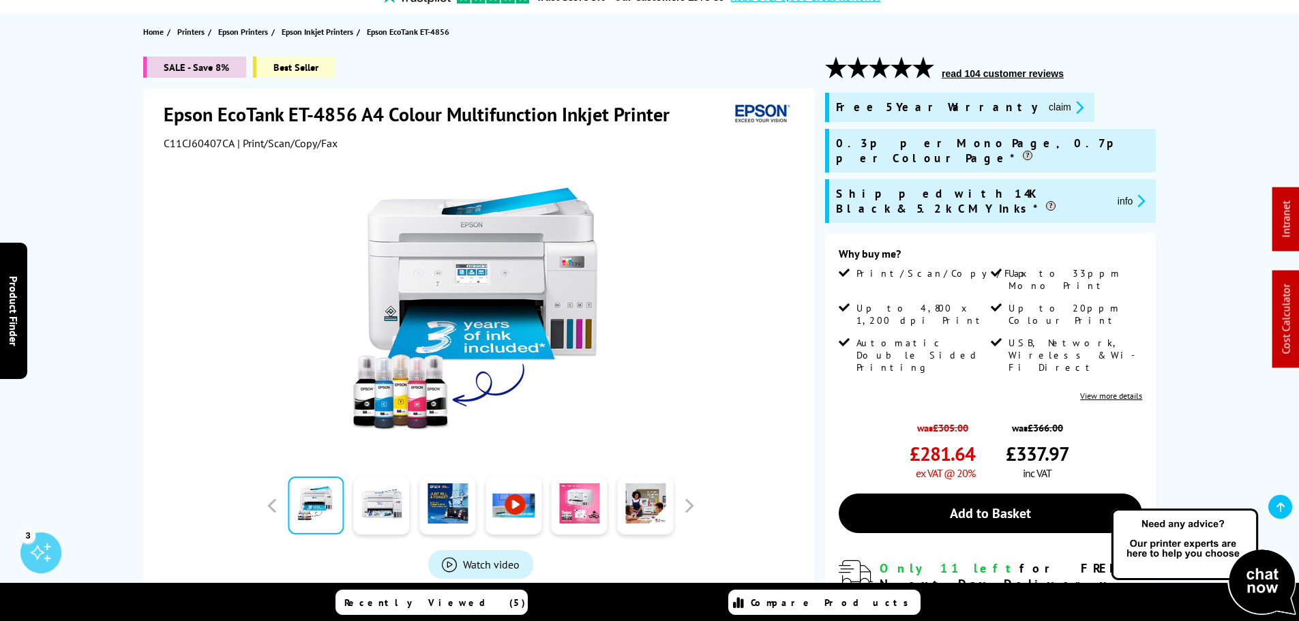  What do you see at coordinates (1045, 427) in the screenshot?
I see `strike: £366.00` at bounding box center [1045, 427].